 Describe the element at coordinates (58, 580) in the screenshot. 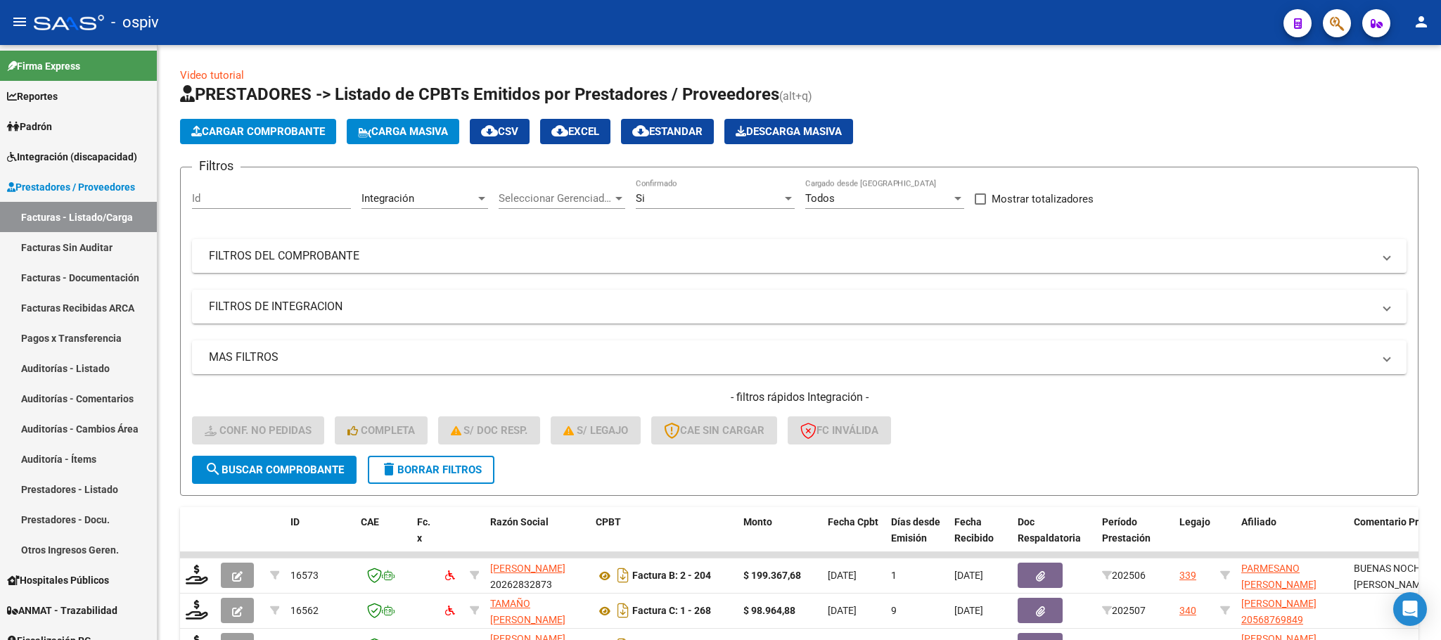

I see `span: Hospitales Públicos` at that location.